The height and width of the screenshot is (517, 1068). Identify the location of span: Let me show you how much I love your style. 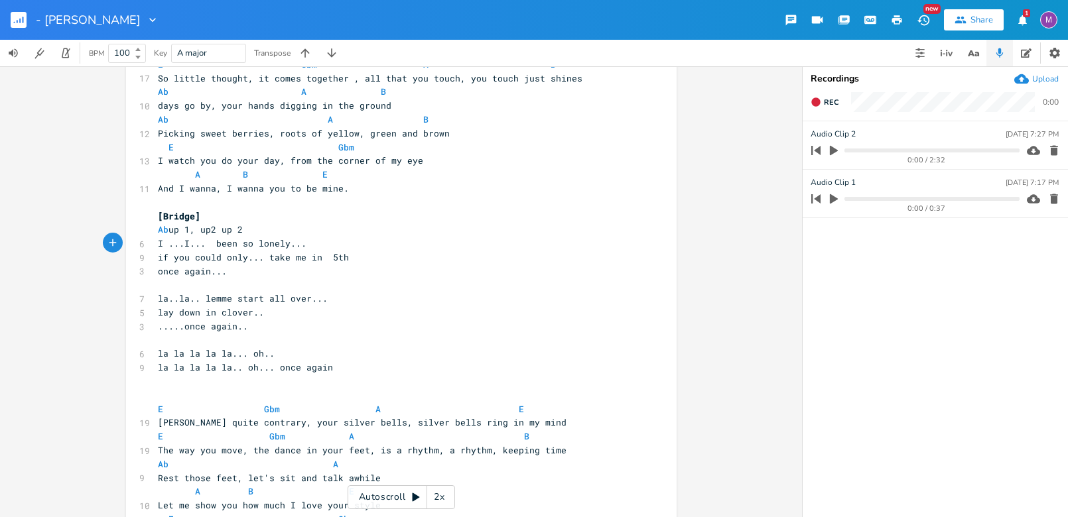
(269, 505).